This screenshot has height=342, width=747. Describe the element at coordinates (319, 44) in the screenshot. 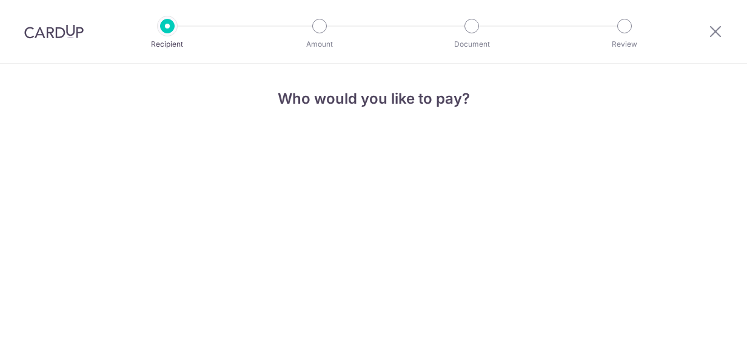

I see `p: Amount` at that location.